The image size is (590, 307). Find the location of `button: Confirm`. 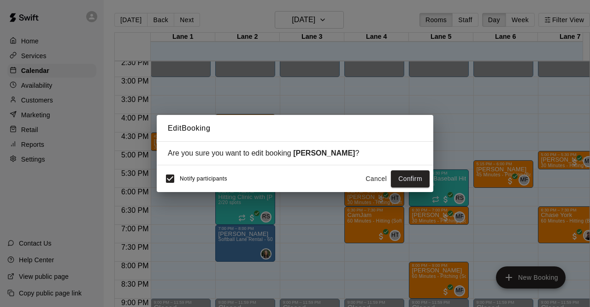

button: Confirm is located at coordinates (411, 179).